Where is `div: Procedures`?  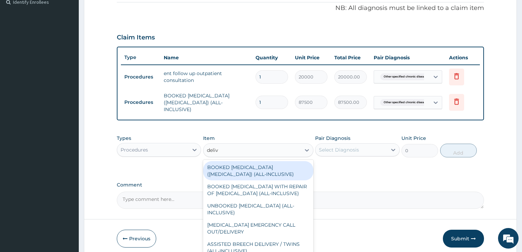 div: Procedures is located at coordinates (134, 150).